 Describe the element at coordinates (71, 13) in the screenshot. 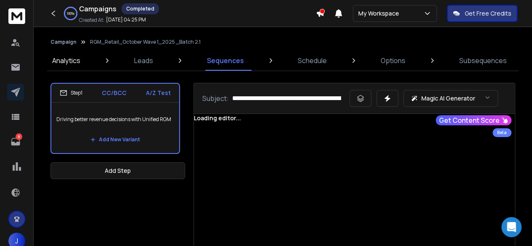

I see `p: 100 %` at that location.